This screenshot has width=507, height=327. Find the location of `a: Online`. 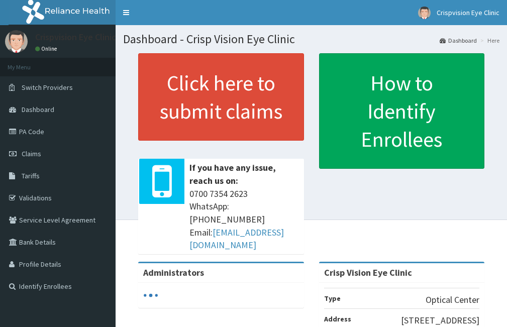

a: Online is located at coordinates (47, 49).